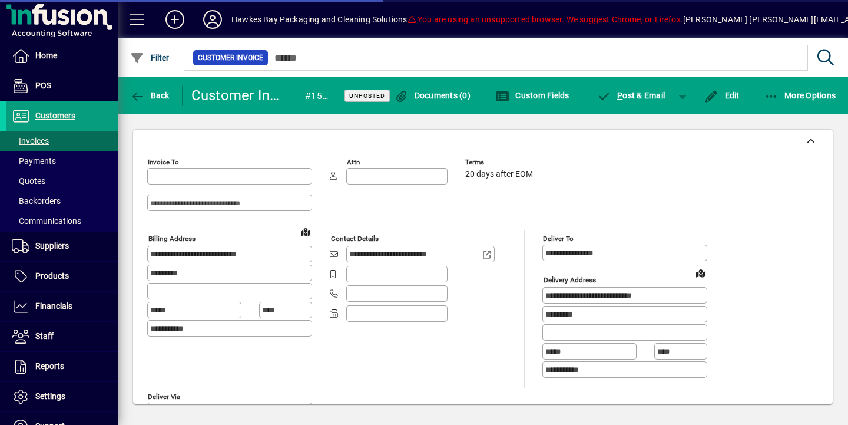 This screenshot has width=848, height=425. What do you see at coordinates (50, 396) in the screenshot?
I see `span: Settings` at bounding box center [50, 396].